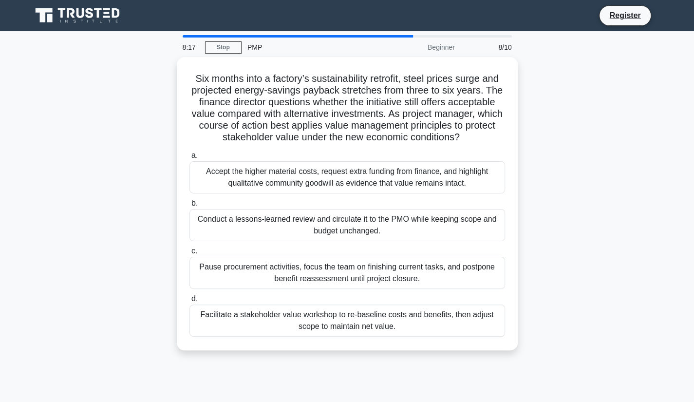 This screenshot has width=694, height=402. I want to click on div: PMP, so click(308, 47).